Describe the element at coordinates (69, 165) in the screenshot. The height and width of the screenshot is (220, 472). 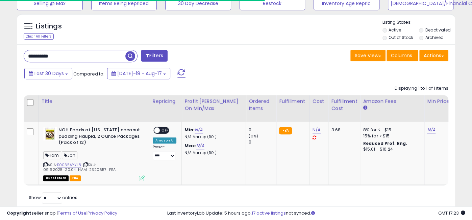
I see `a: B0035AYYL8` at that location.